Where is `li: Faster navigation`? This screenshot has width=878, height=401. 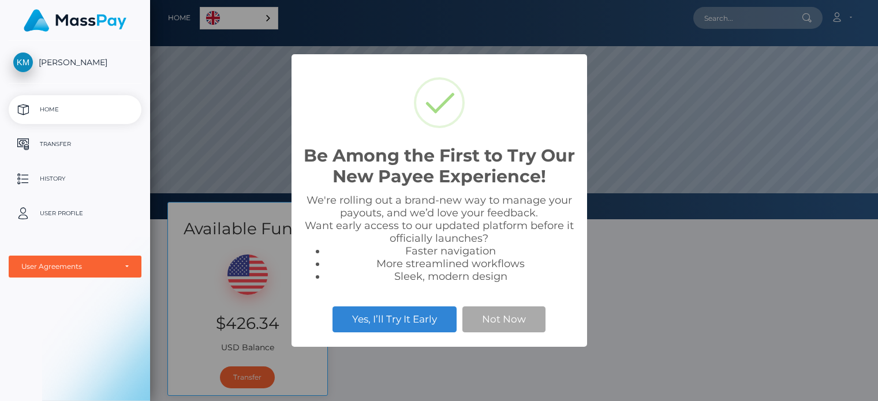 li: Faster navigation is located at coordinates (451, 251).